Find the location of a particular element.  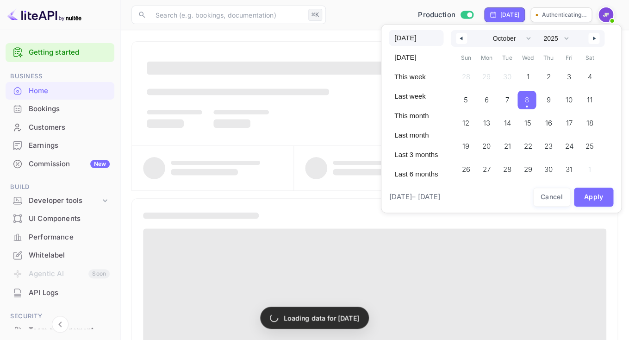

button: 1 is located at coordinates (528, 75).